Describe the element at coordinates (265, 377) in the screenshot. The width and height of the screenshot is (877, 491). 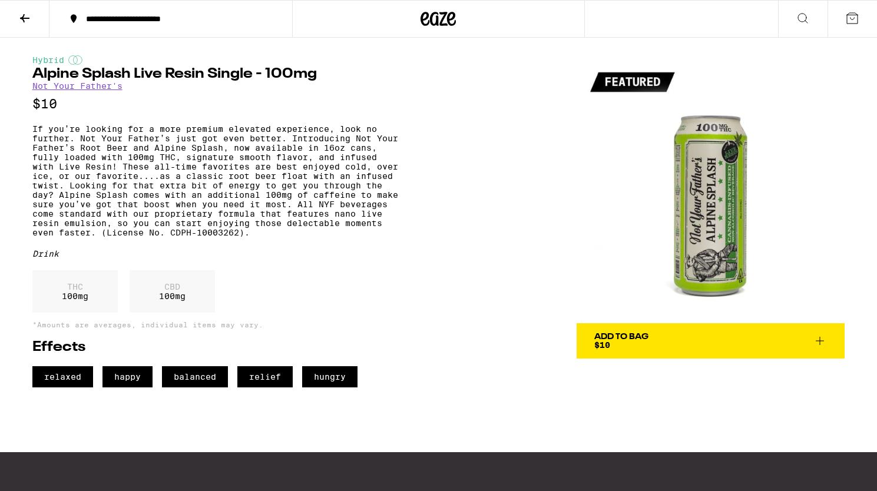
I see `span: relief` at that location.